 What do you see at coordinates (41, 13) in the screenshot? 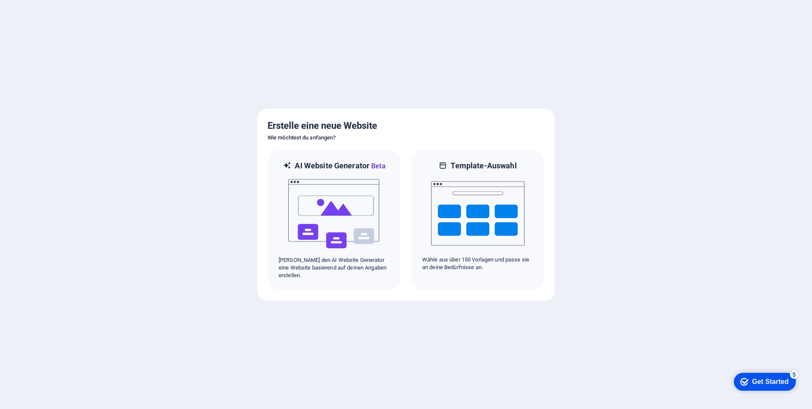
I see `div: Get Started` at bounding box center [41, 13].